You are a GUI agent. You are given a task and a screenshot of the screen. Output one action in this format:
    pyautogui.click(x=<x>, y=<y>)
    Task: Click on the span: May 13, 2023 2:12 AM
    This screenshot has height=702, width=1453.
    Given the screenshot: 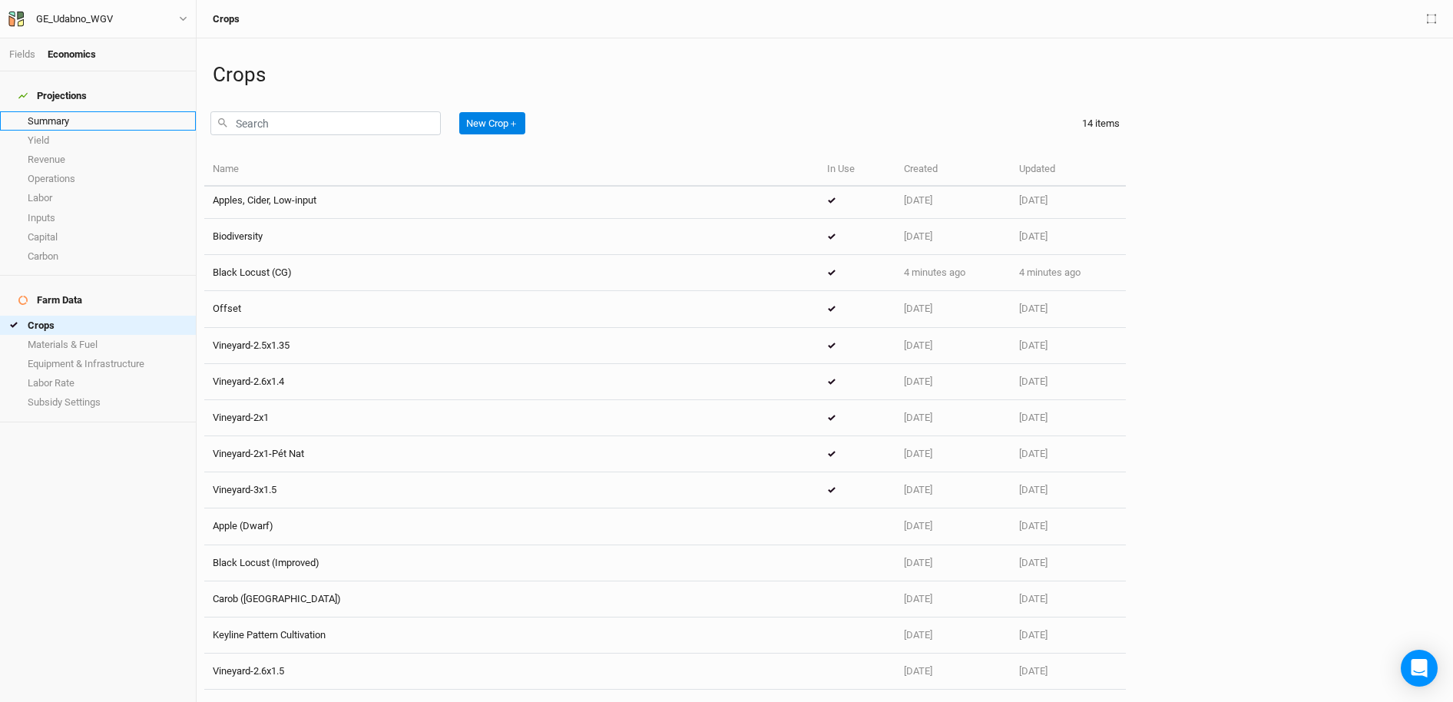 What is the action you would take?
    pyautogui.click(x=918, y=308)
    